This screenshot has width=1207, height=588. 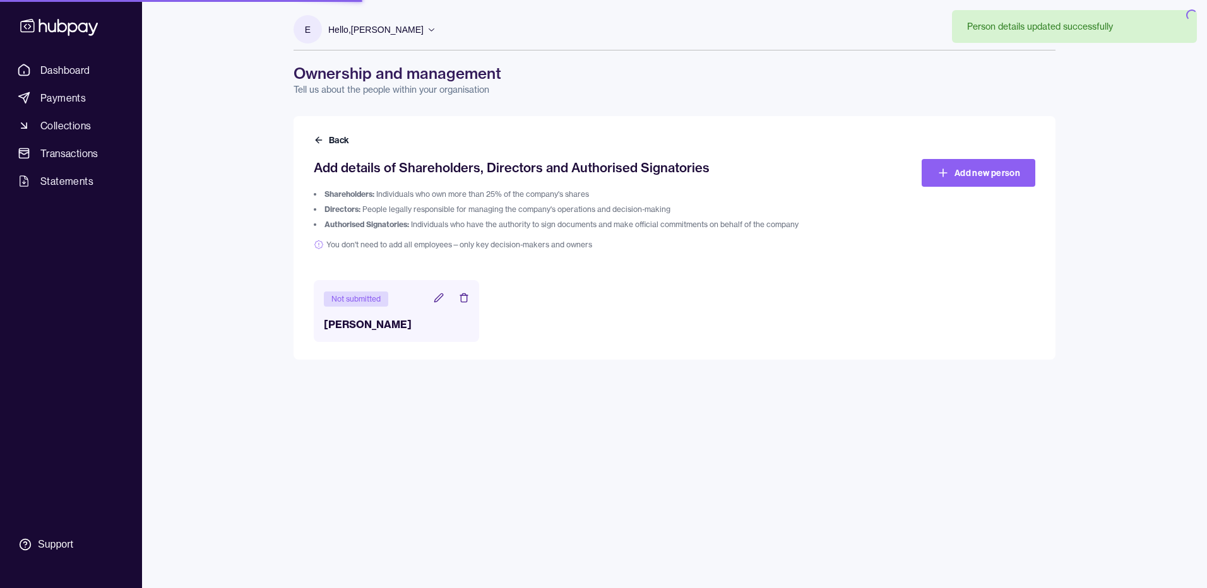 What do you see at coordinates (71, 545) in the screenshot?
I see `a: Support` at bounding box center [71, 545].